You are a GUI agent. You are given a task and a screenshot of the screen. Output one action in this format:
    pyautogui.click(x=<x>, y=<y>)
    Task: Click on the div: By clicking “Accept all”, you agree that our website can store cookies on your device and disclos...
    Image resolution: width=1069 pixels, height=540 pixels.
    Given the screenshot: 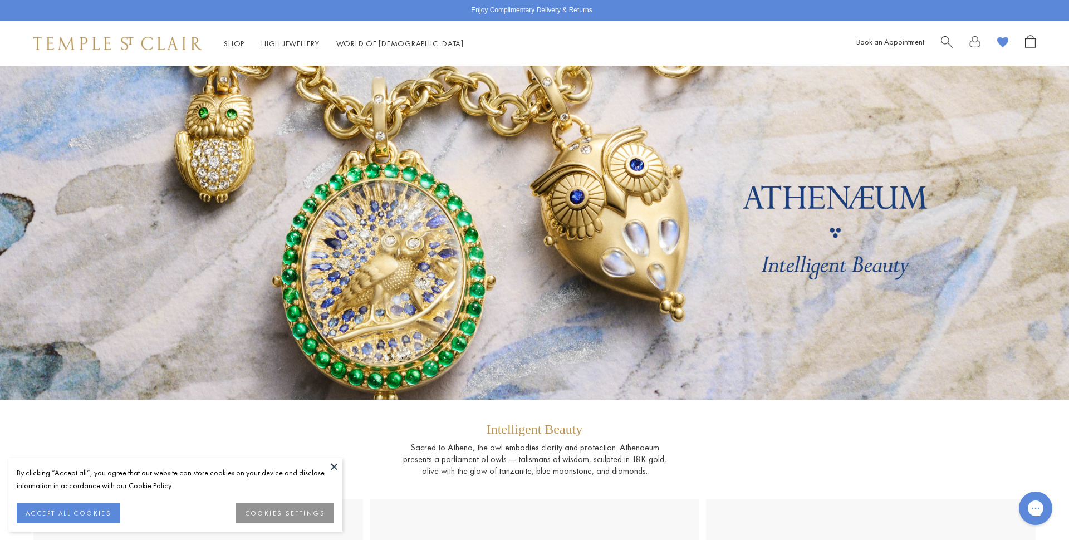 What is the action you would take?
    pyautogui.click(x=175, y=479)
    